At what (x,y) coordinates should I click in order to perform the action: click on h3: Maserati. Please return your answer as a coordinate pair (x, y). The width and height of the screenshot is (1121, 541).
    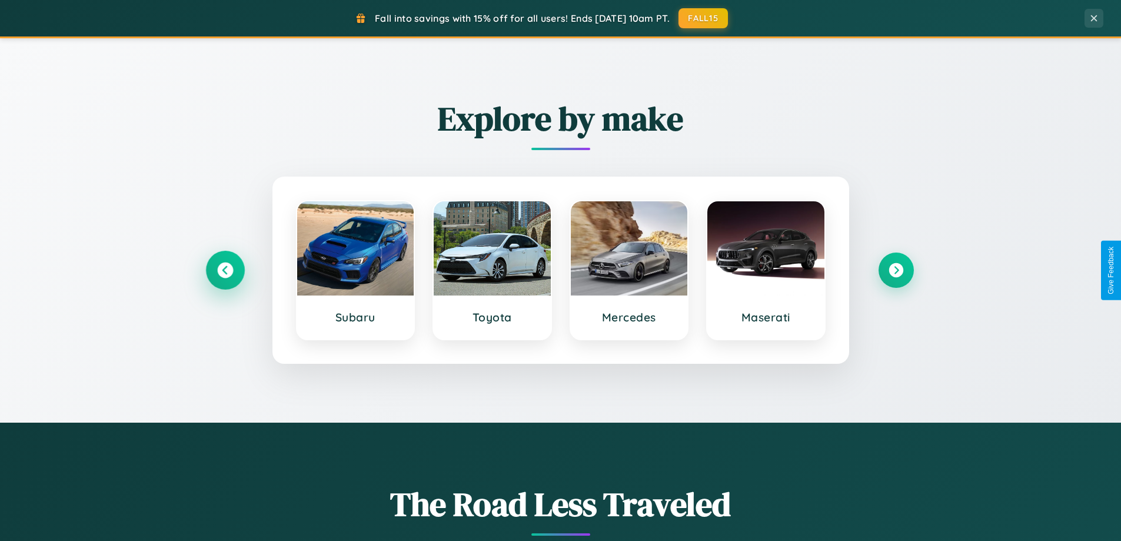
    Looking at the image, I should click on (766, 317).